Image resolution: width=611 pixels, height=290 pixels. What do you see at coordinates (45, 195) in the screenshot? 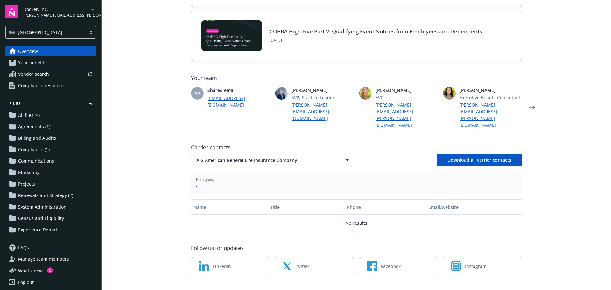
I see `span: Renewals and Strategy (2)` at bounding box center [45, 195].